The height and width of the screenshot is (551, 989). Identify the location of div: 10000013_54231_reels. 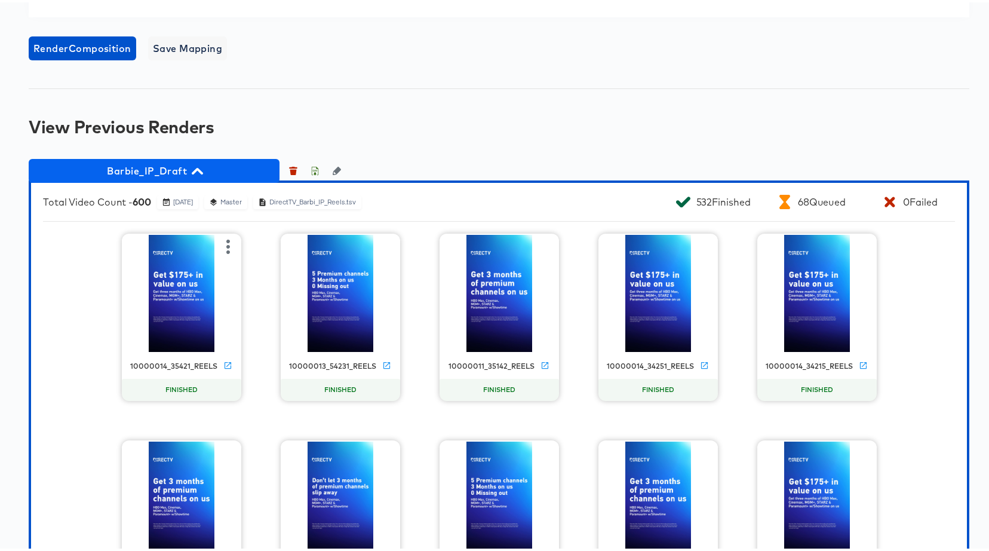
(333, 364).